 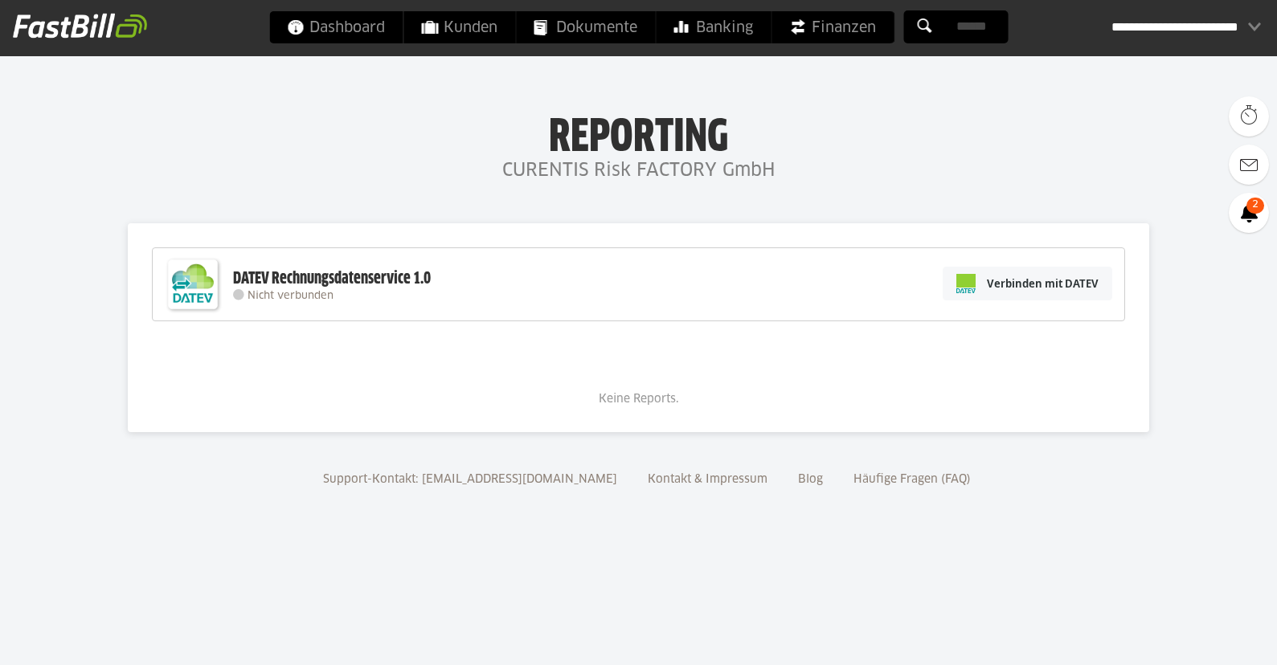 What do you see at coordinates (193, 285) in the screenshot?
I see `img: DATEV-Datenservice Logo` at bounding box center [193, 285].